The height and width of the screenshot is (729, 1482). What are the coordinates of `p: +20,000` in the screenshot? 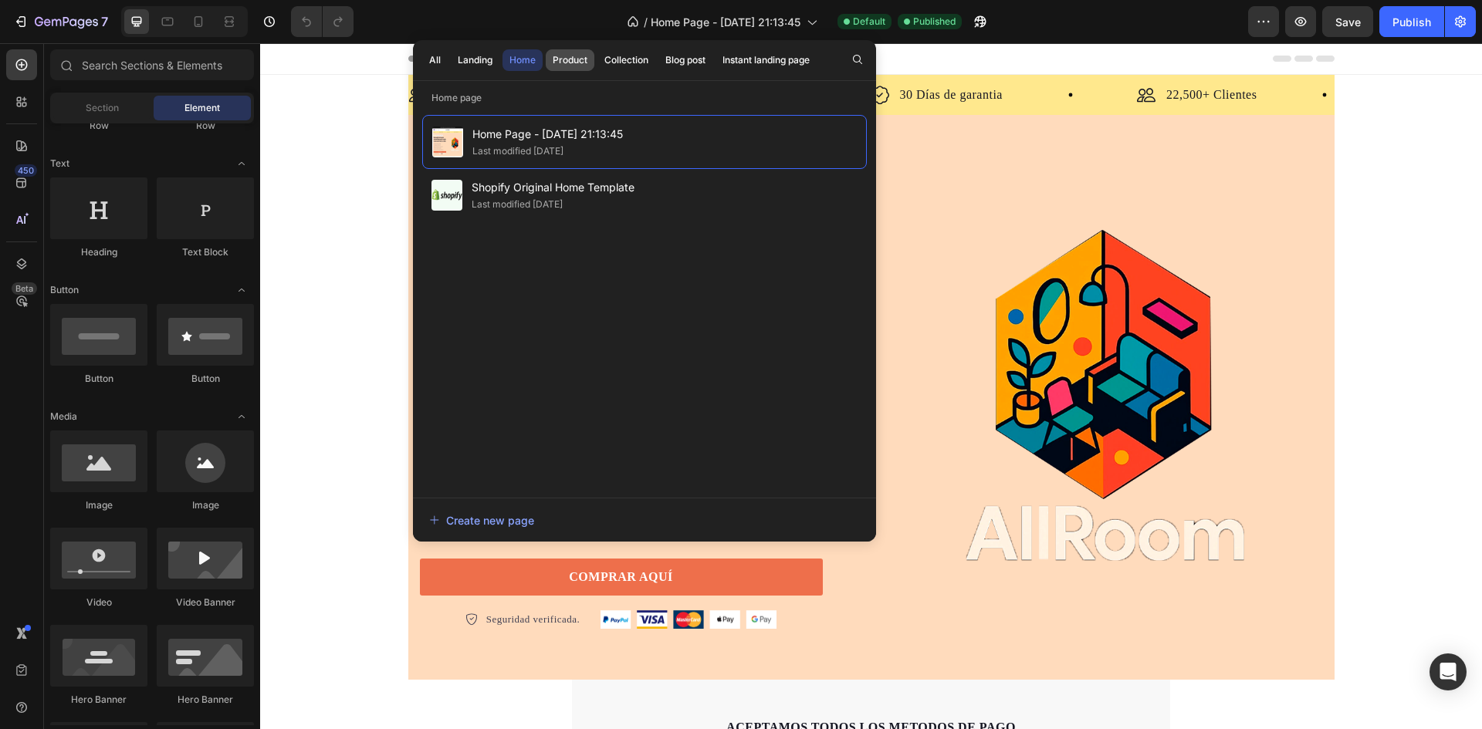 It's located at (454, 52).